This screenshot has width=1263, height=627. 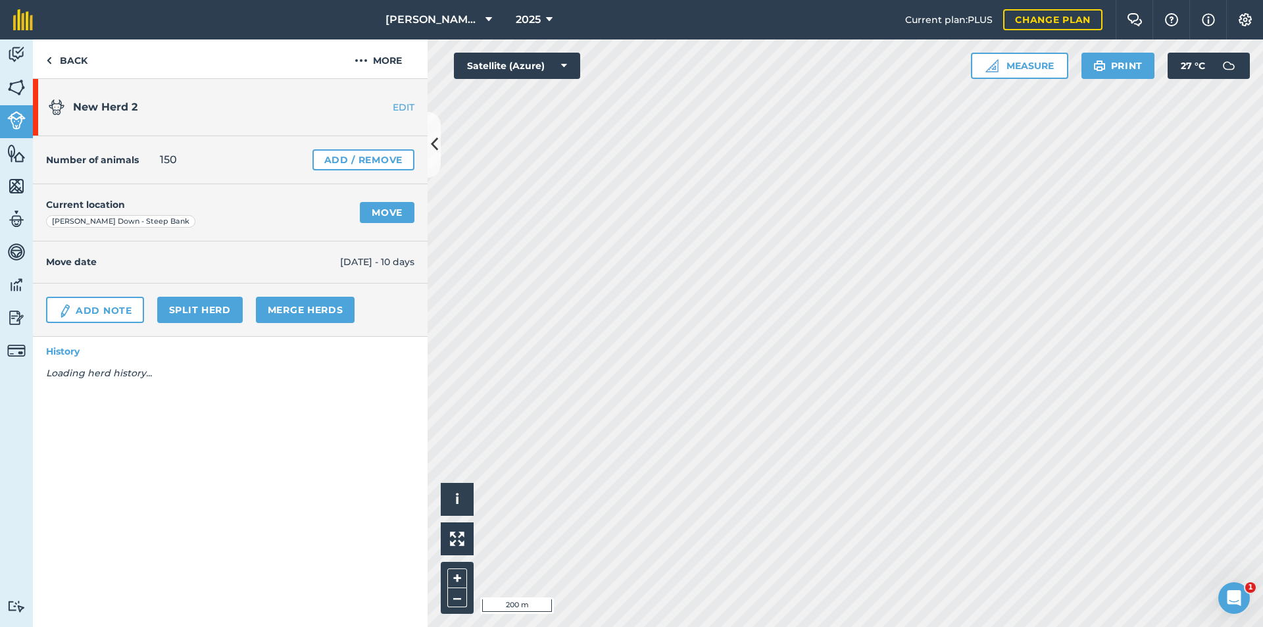 I want to click on h4: Move date, so click(x=193, y=262).